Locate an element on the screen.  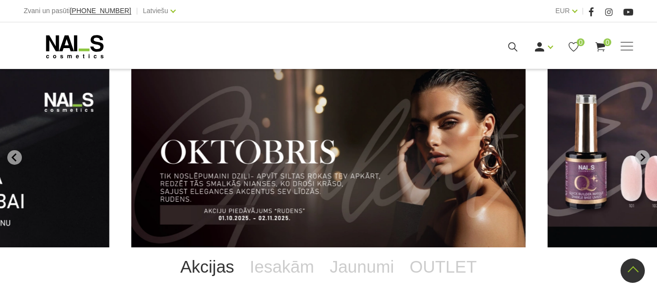
a: Jaunumi is located at coordinates (362, 267).